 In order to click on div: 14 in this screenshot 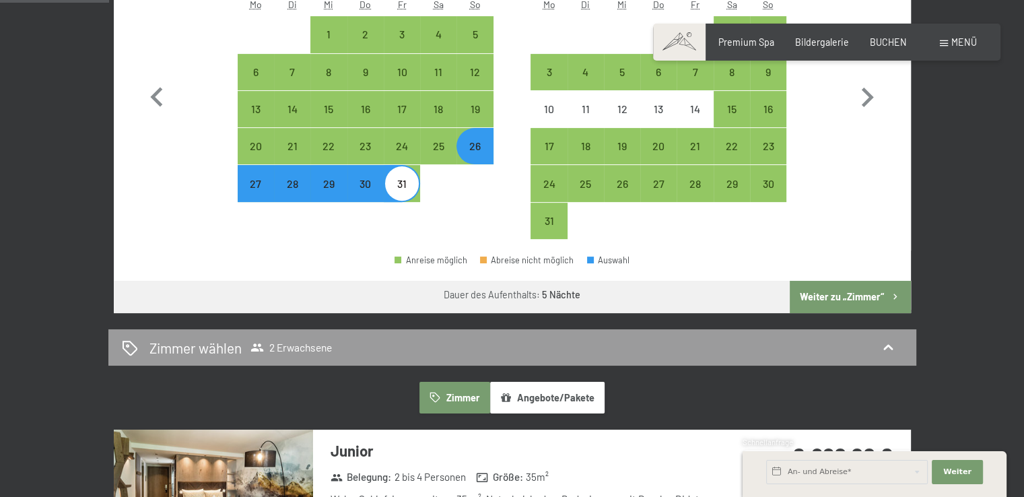, I will do `click(292, 121)`.